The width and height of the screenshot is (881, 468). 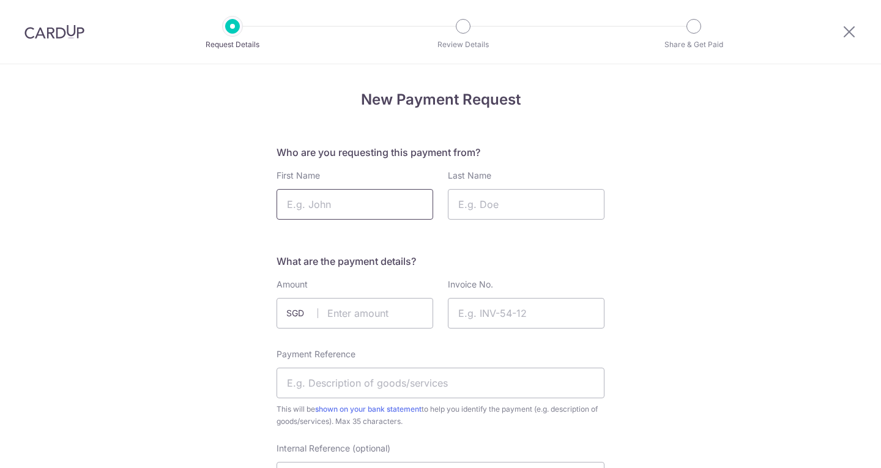 I want to click on label: Internal Reference (optional), so click(x=333, y=448).